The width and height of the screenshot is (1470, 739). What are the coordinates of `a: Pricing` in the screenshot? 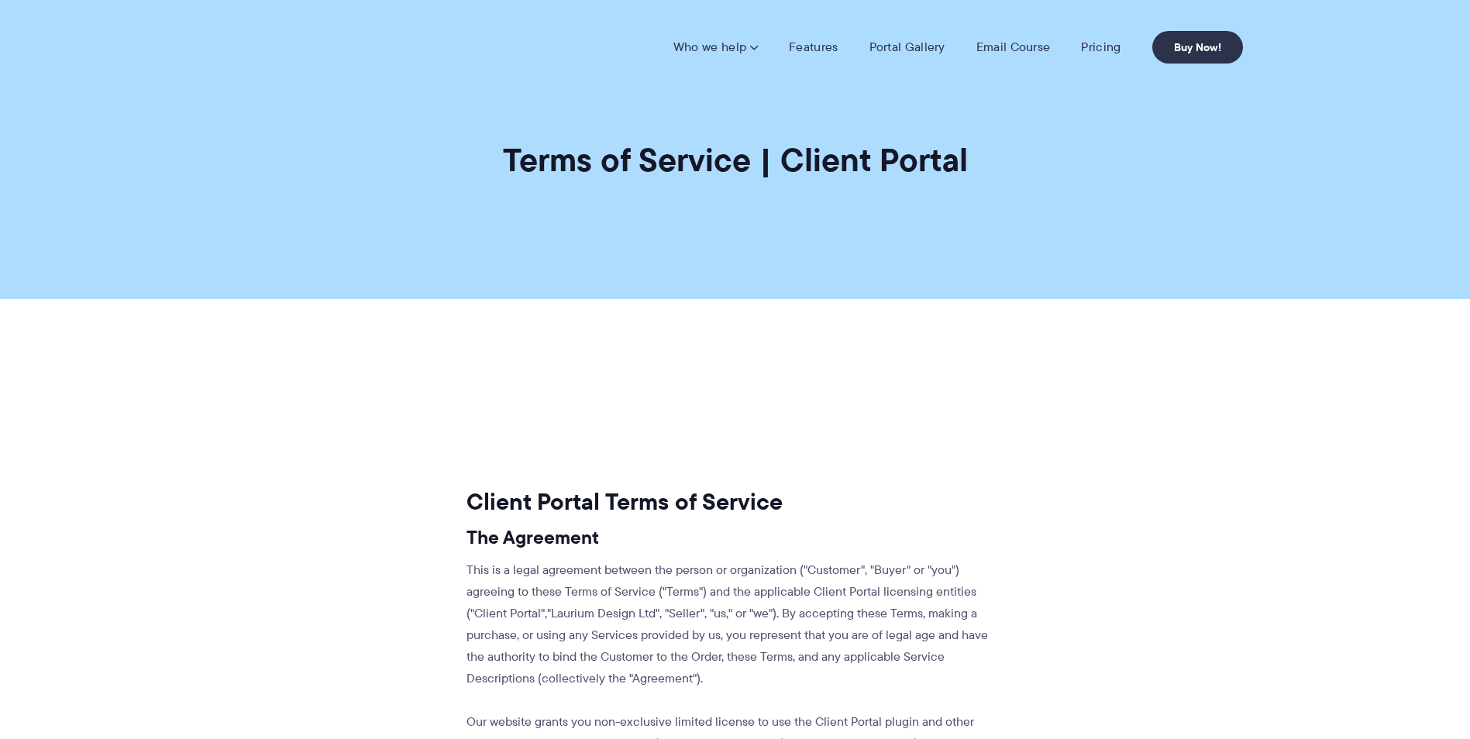 It's located at (1101, 47).